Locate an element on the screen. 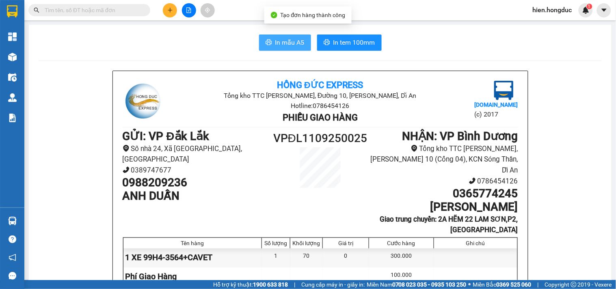 This screenshot has height=289, width=616. div: Số lượng is located at coordinates (276, 243).